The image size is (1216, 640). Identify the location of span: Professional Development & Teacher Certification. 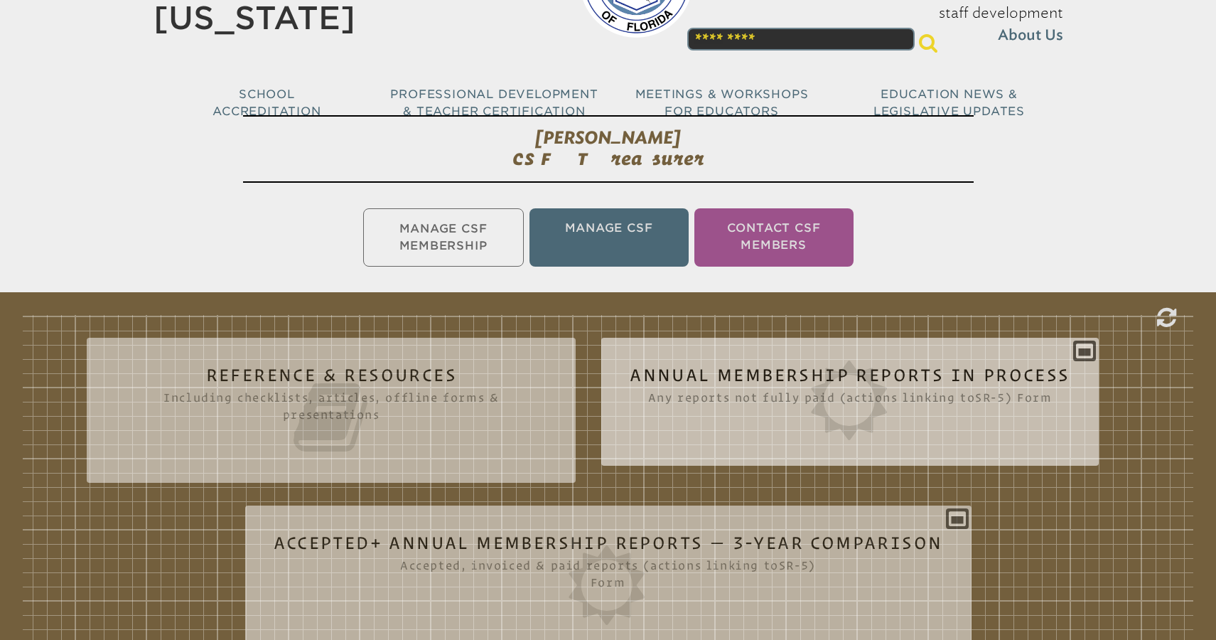
(494, 102).